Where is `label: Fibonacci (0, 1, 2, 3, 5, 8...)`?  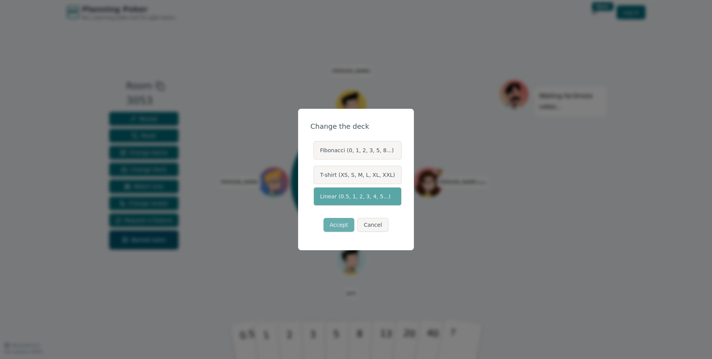
label: Fibonacci (0, 1, 2, 3, 5, 8...) is located at coordinates (357, 150).